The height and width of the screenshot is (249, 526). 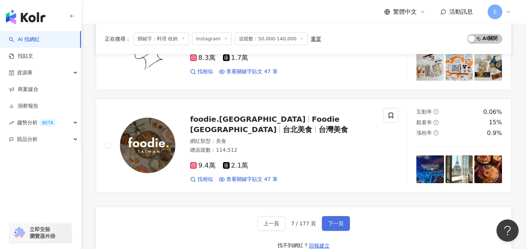 I want to click on a: 商案媒合, so click(x=24, y=89).